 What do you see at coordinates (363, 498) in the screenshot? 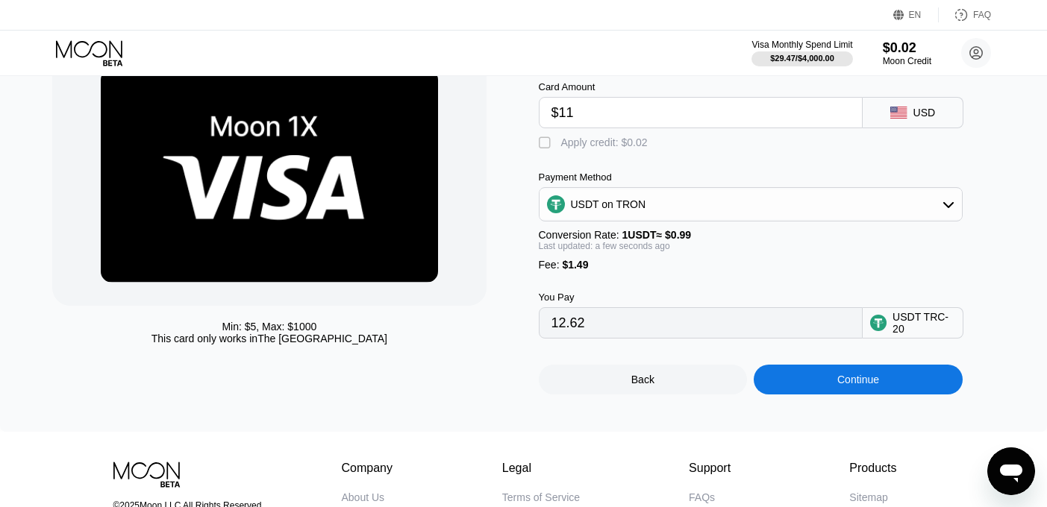
I see `div: About Us` at bounding box center [363, 498].